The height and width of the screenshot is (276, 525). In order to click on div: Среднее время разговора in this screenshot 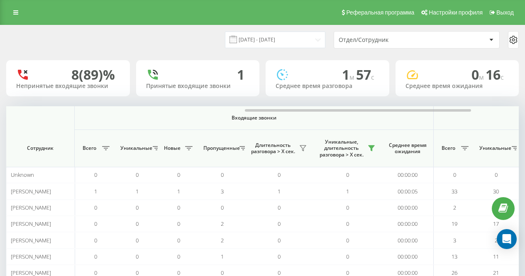, I will do `click(328, 86)`.